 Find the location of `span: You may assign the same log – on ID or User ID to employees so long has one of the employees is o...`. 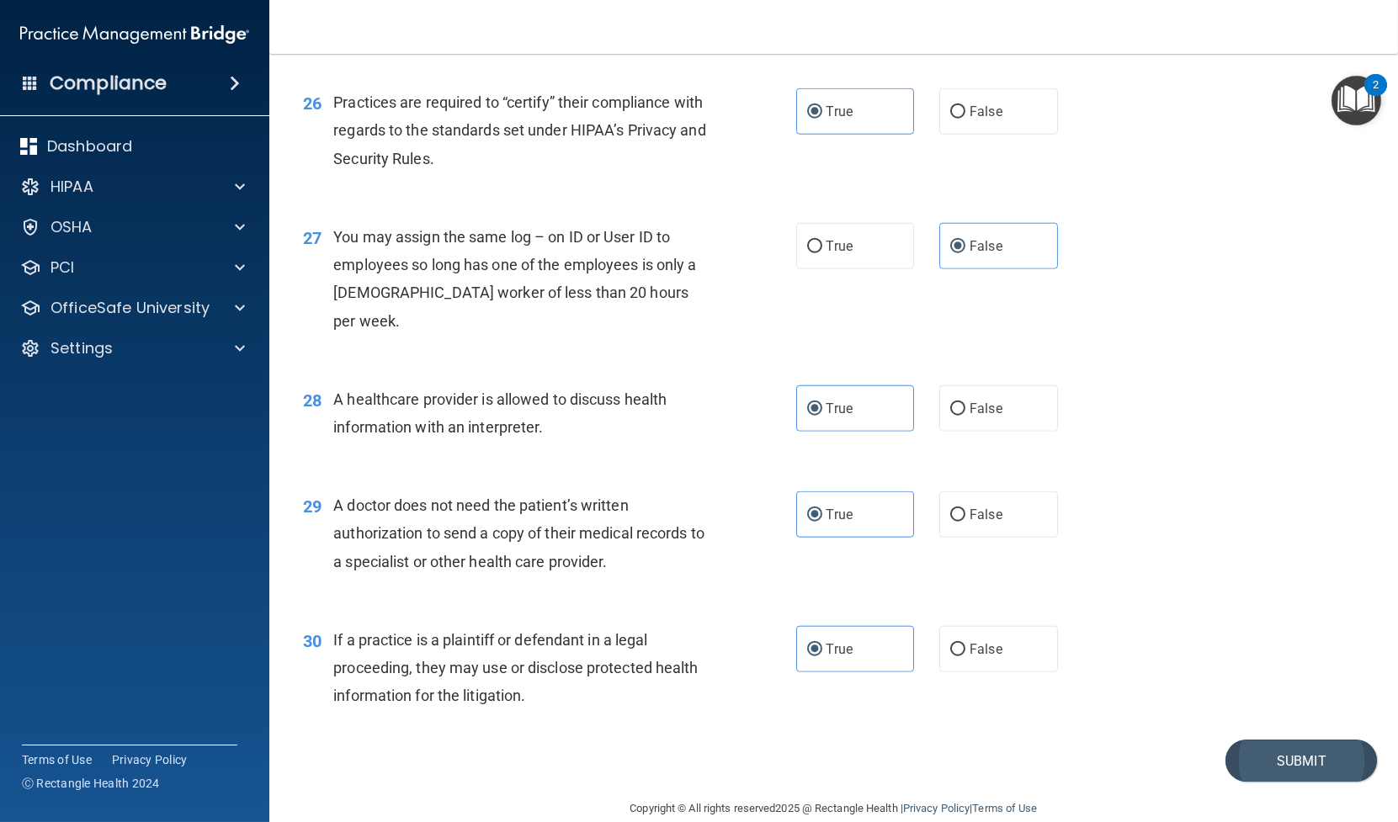

span: You may assign the same log – on ID or User ID to employees so long has one of the employees is o... is located at coordinates (514, 279).